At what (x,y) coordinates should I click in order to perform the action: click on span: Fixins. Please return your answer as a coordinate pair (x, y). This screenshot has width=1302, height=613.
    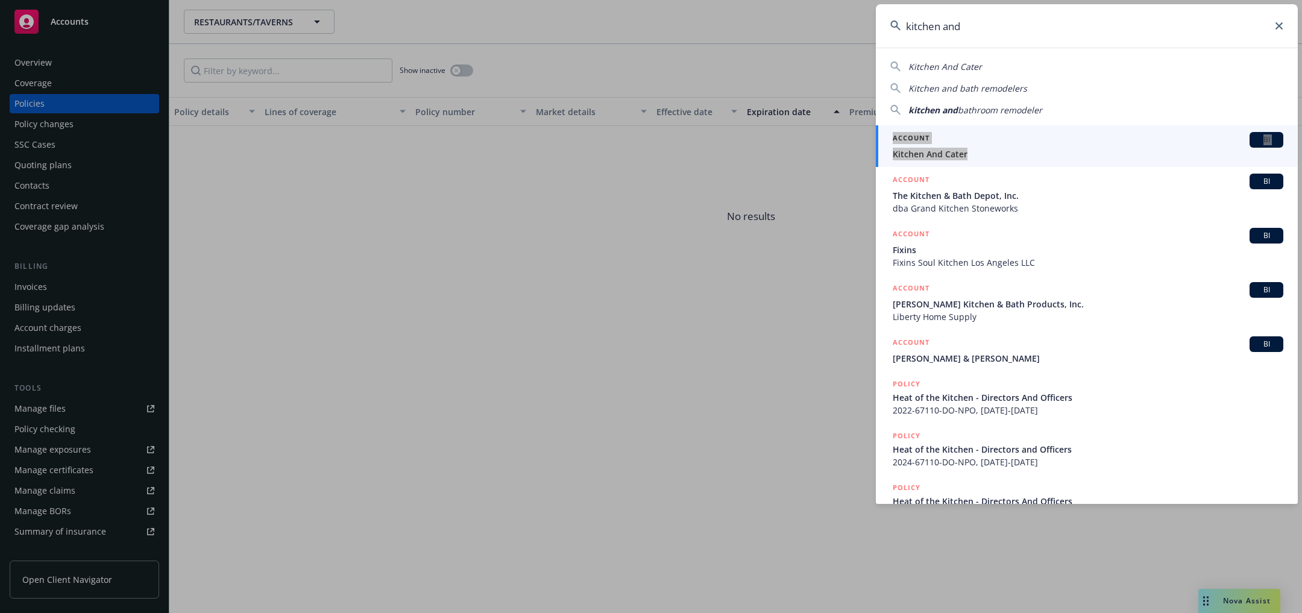
    Looking at the image, I should click on (1088, 250).